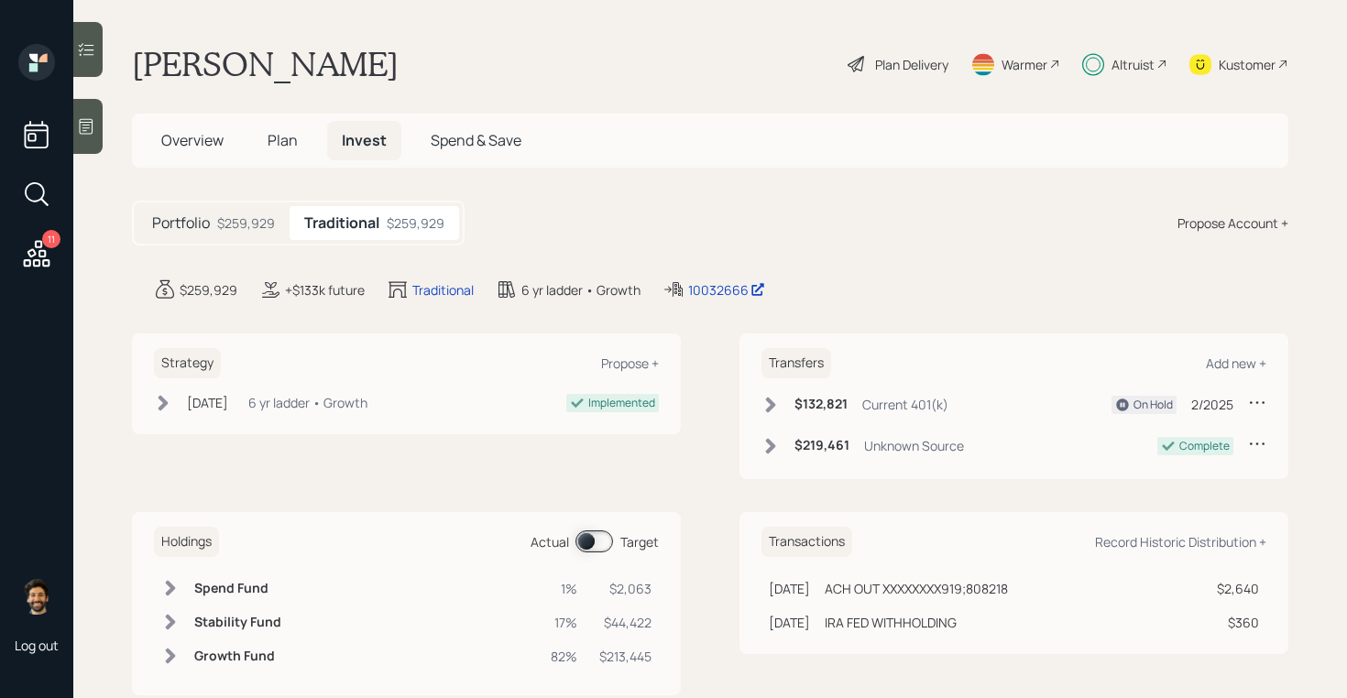 This screenshot has height=698, width=1347. I want to click on img: eric-schwartz-headshot.png, so click(37, 597).